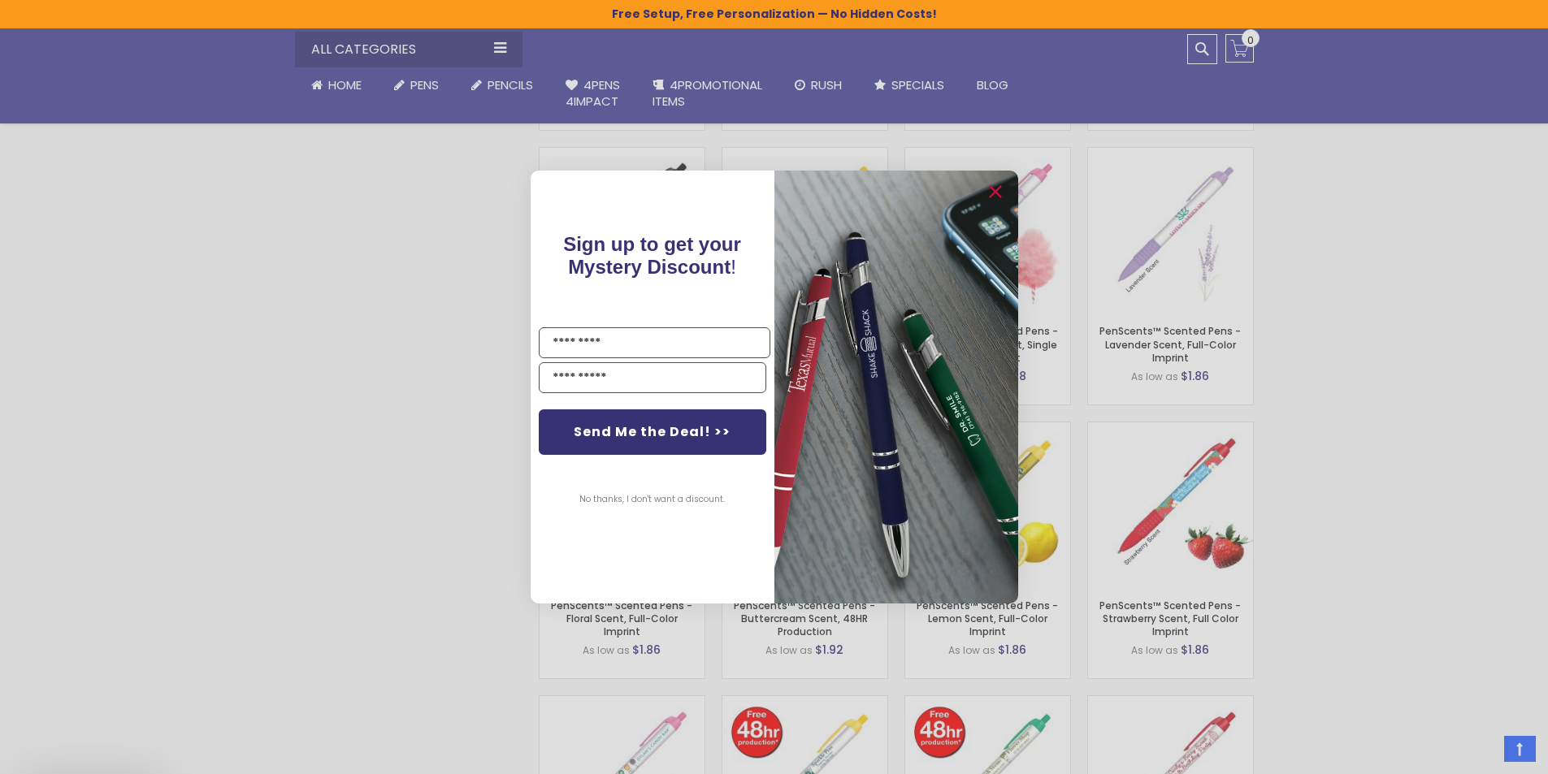  I want to click on input: YOUR EMAIL, so click(653, 378).